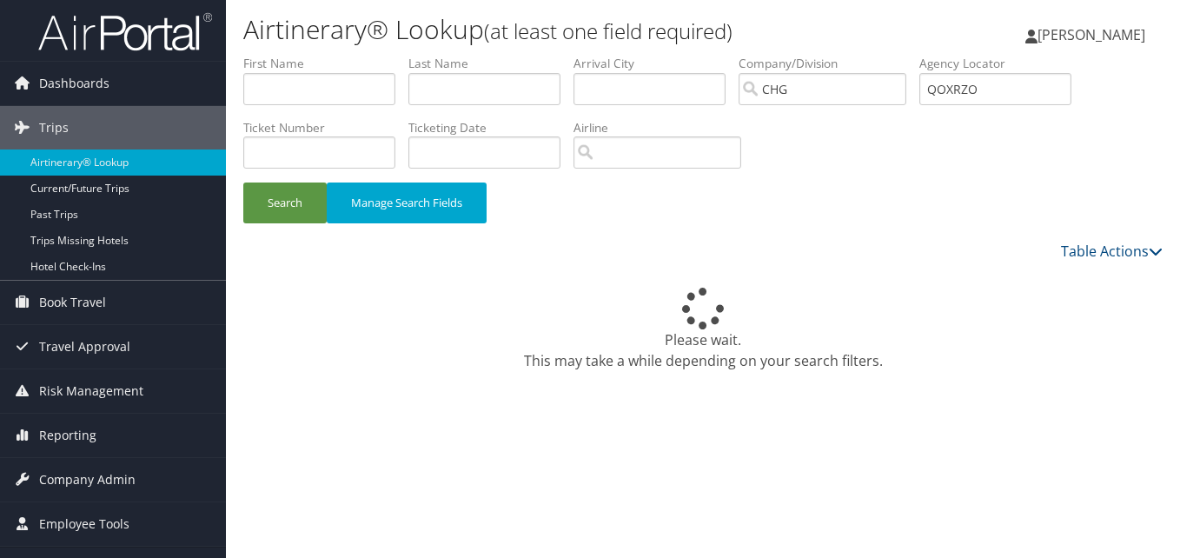 Image resolution: width=1180 pixels, height=558 pixels. Describe the element at coordinates (829, 63) in the screenshot. I see `label: Company/Division` at that location.